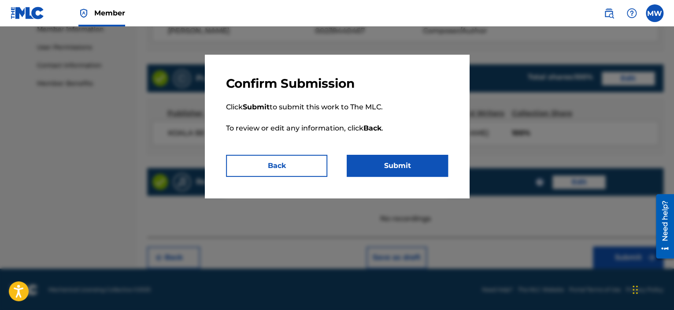  Describe the element at coordinates (84, 13) in the screenshot. I see `img: Top Rightsholder` at that location.